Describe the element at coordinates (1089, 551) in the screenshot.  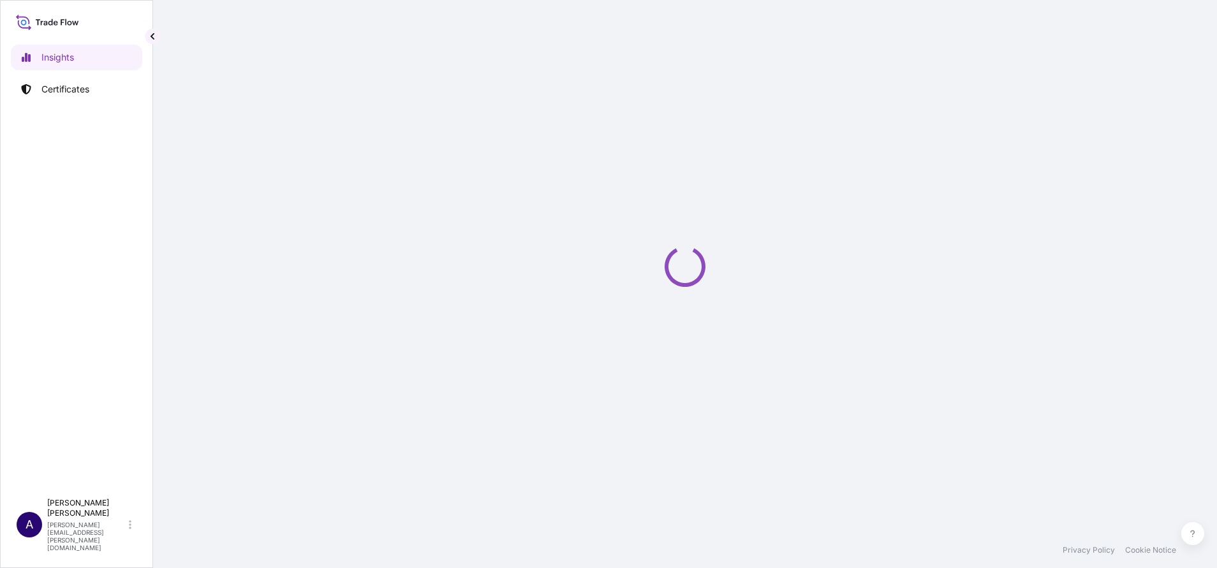
I see `a: Privacy Policy` at that location.